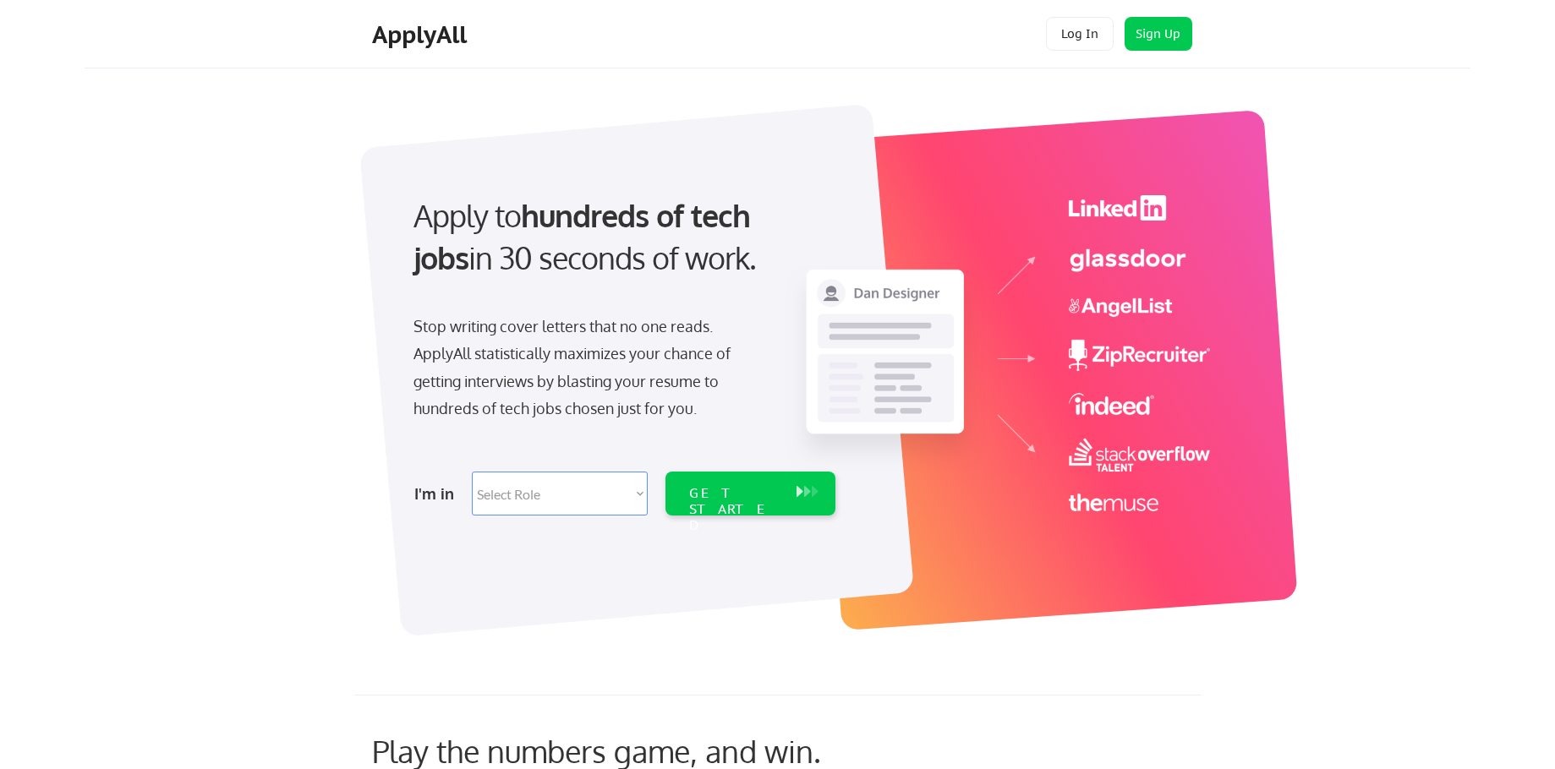 The image size is (1555, 769). Describe the element at coordinates (1158, 34) in the screenshot. I see `button: Sign Up` at that location.